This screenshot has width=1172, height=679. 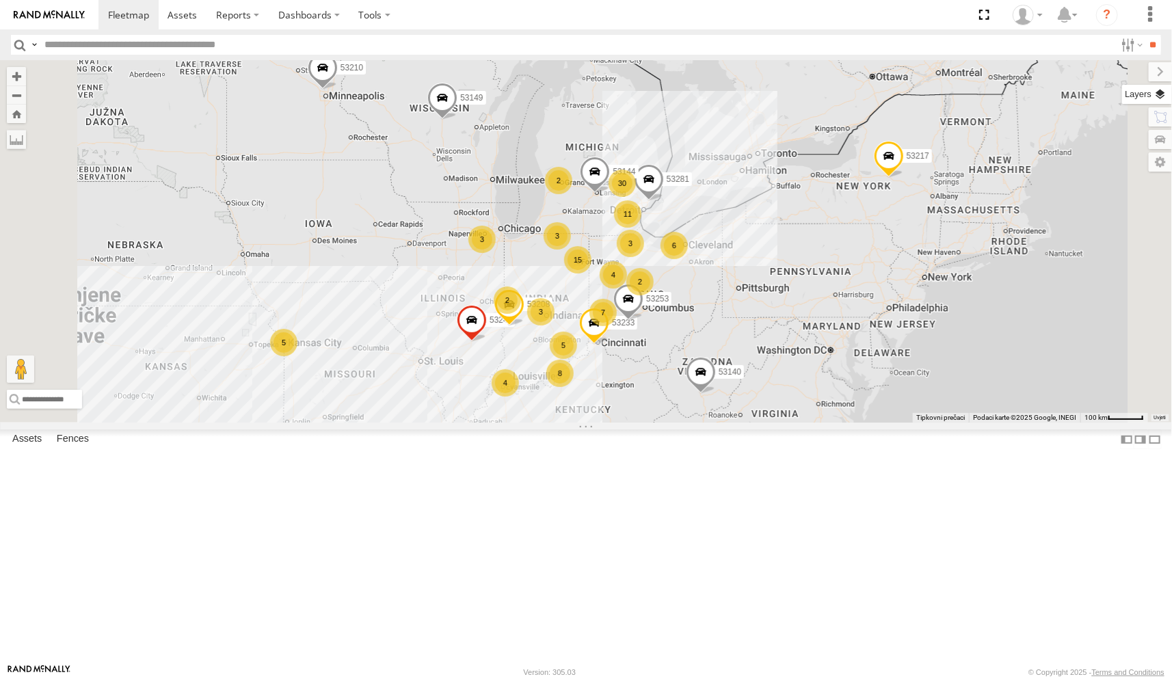 What do you see at coordinates (674, 245) in the screenshot?
I see `div: 6` at bounding box center [674, 245].